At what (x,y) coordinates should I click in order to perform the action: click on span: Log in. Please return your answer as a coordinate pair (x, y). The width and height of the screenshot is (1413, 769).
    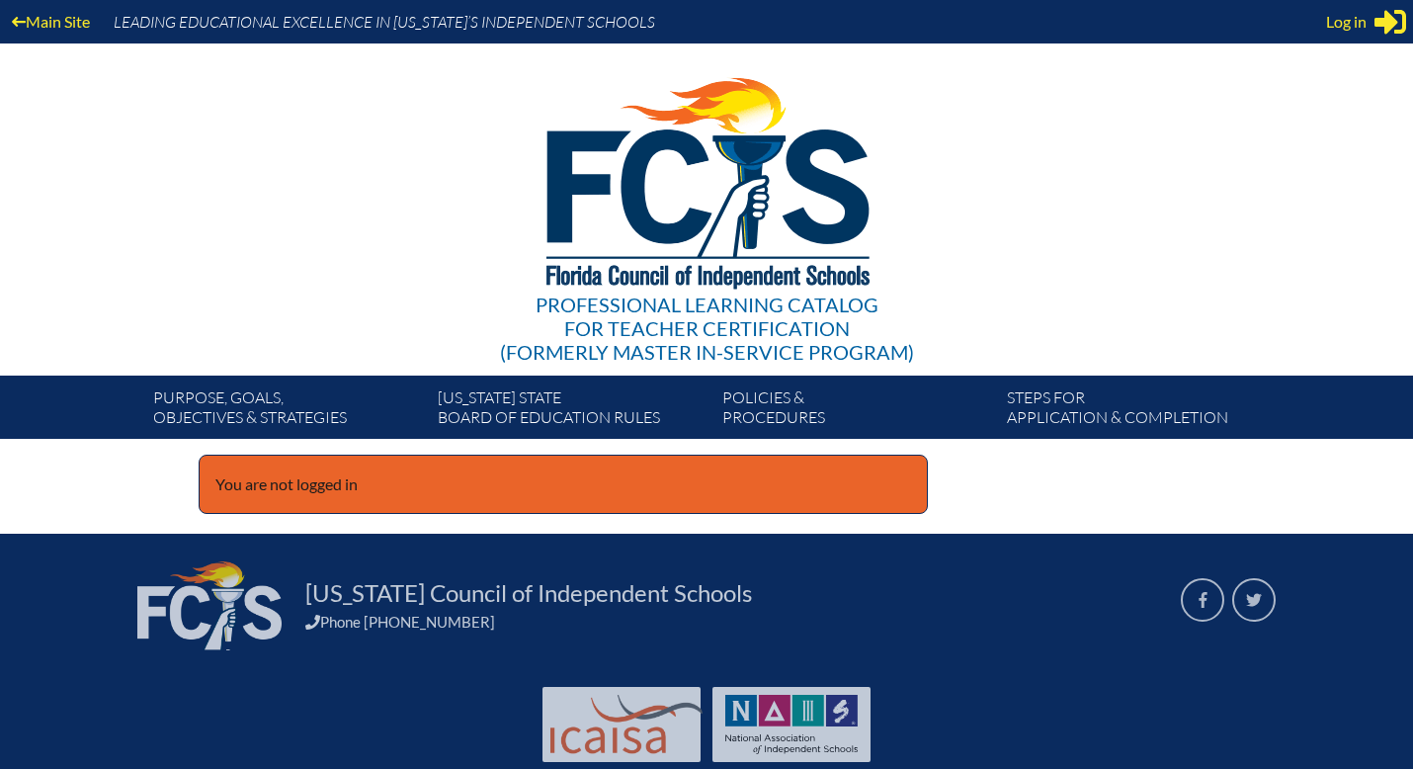
    Looking at the image, I should click on (1346, 22).